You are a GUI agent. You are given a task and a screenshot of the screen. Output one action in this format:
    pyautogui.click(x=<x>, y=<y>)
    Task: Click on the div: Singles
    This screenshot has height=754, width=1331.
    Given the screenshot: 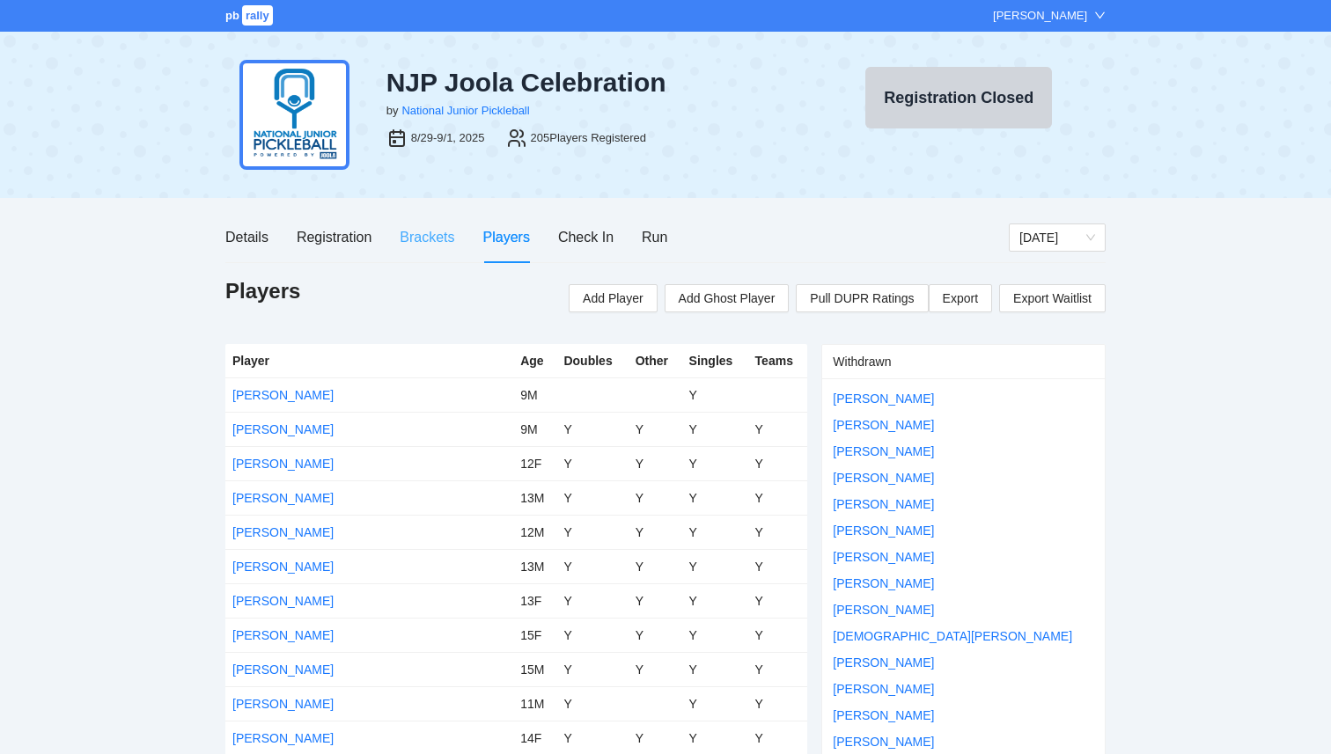 What is the action you would take?
    pyautogui.click(x=715, y=361)
    